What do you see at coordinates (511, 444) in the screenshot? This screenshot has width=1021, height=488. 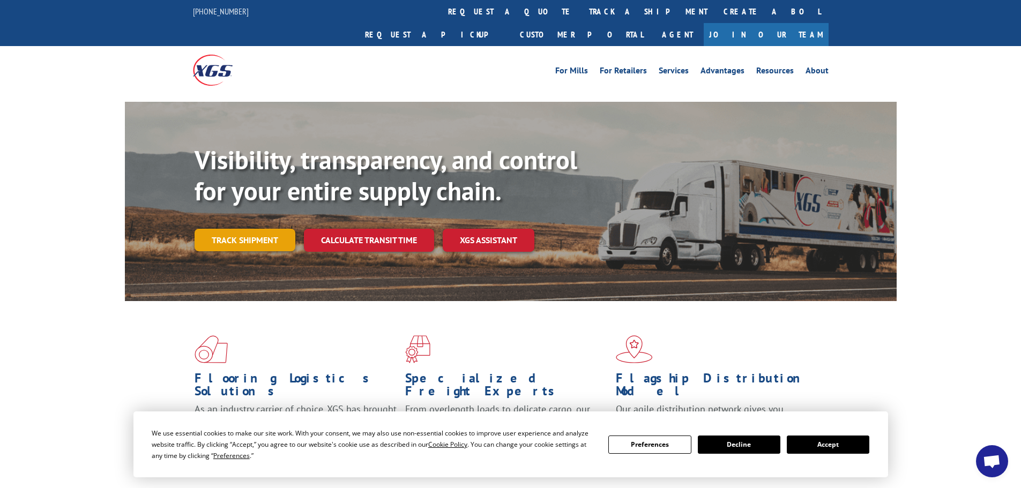 I see `div: Cookie Consent Prompt` at bounding box center [511, 444].